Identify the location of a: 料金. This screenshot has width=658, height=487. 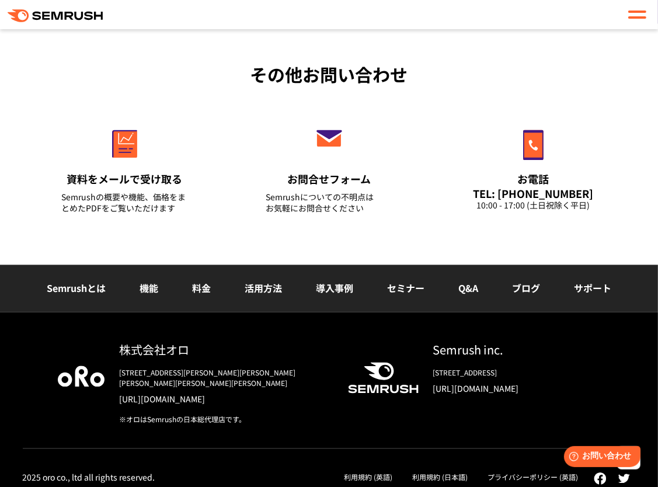
(202, 289).